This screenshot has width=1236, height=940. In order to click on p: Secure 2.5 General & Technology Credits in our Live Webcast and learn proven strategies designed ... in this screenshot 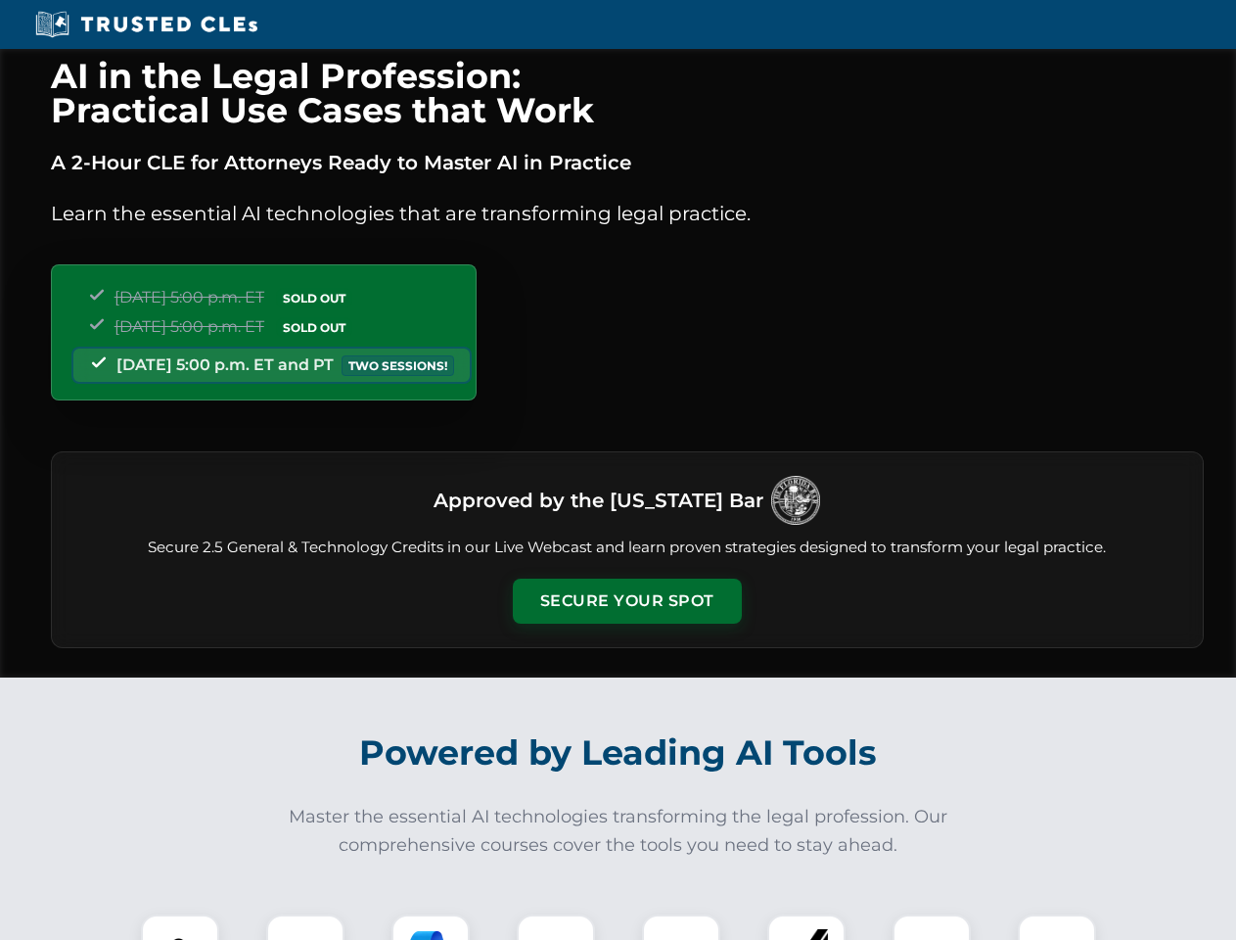, I will do `click(627, 547)`.